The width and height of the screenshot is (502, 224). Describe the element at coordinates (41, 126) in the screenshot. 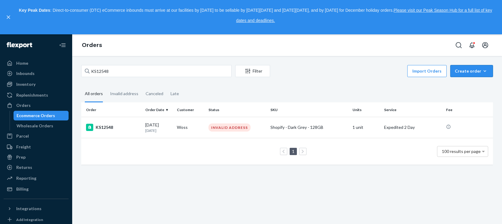

I see `a: Wholesale Orders` at that location.